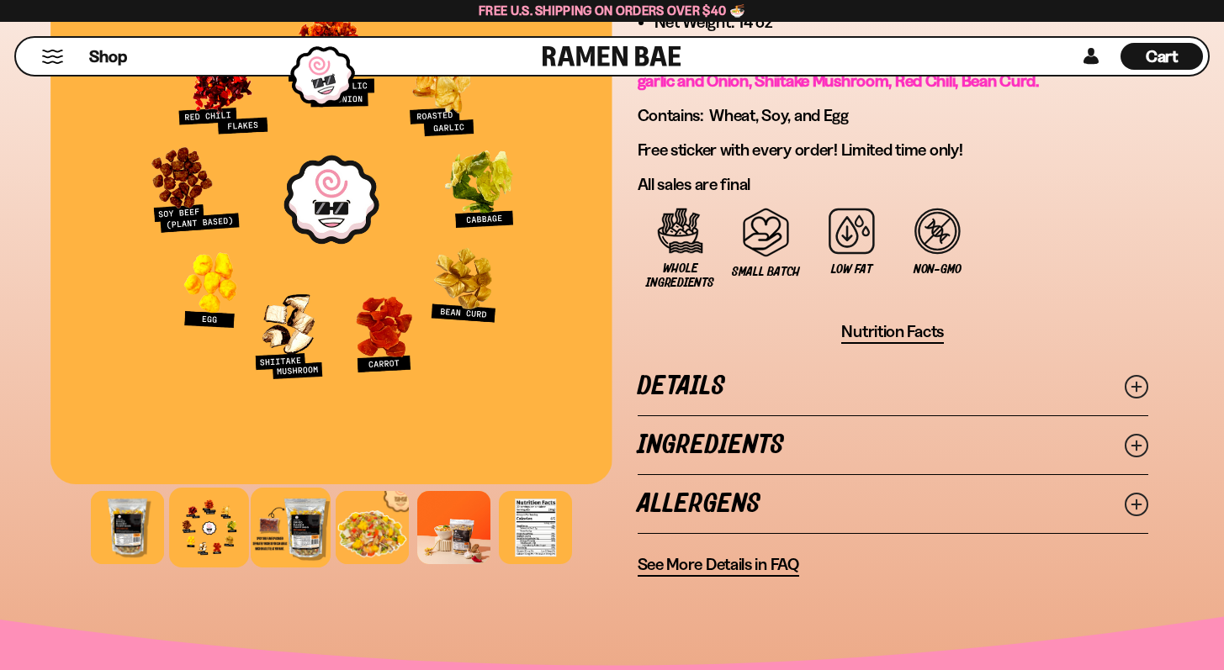 This screenshot has width=1224, height=670. What do you see at coordinates (718, 564) in the screenshot?
I see `span: See More Details in FAQ` at bounding box center [718, 564].